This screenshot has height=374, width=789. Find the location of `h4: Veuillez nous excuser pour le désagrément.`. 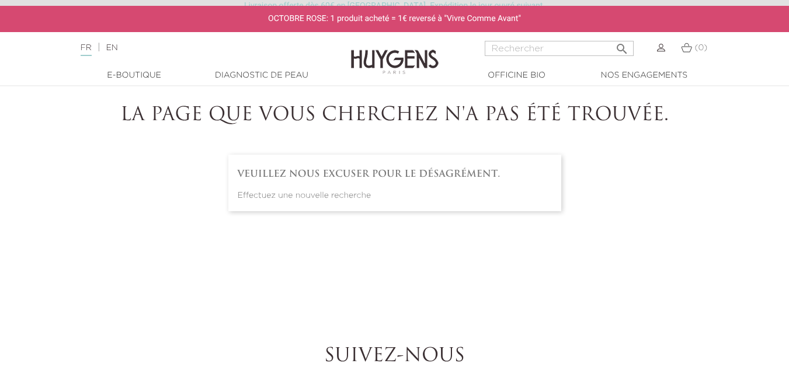

h4: Veuillez nous excuser pour le désagrément. is located at coordinates (395, 174).